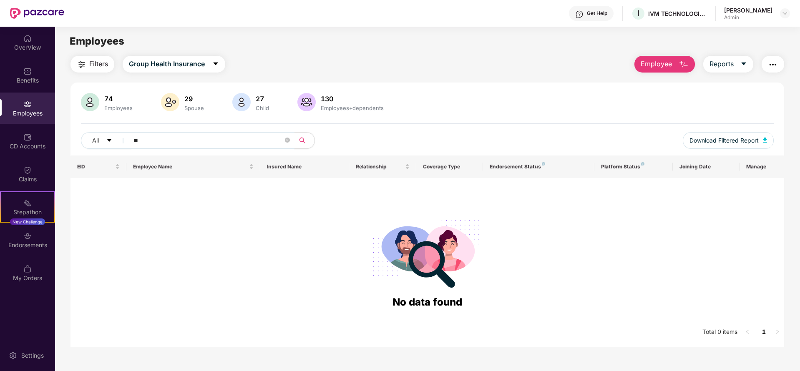  What do you see at coordinates (193, 167) in the screenshot?
I see `th: Employee Name` at bounding box center [193, 167].